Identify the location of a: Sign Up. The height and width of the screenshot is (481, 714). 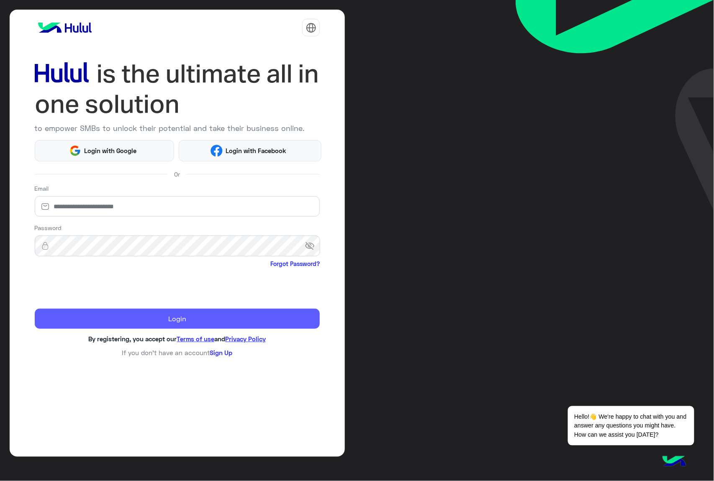
(221, 353).